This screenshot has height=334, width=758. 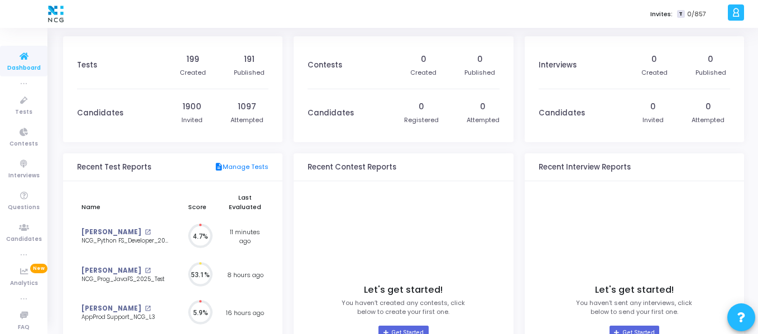 What do you see at coordinates (245, 313) in the screenshot?
I see `td: 16 hours ago` at bounding box center [245, 313].